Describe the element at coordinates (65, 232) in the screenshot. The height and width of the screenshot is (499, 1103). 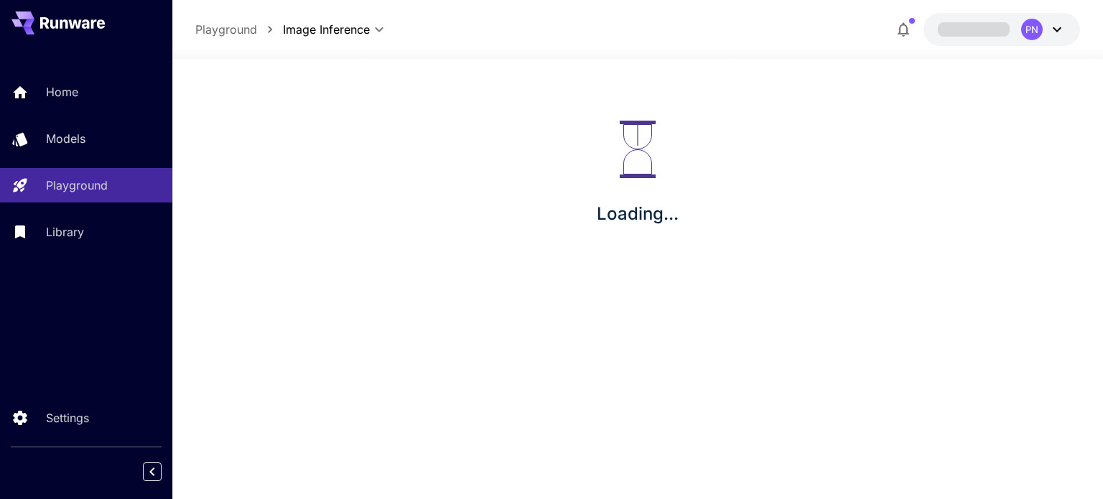
I see `p: Library` at that location.